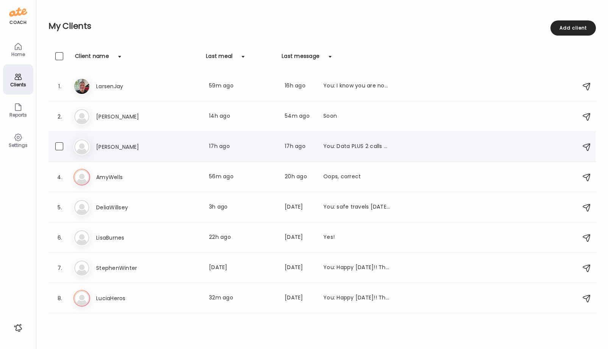 Image resolution: width=608 pixels, height=349 pixels. I want to click on h3: LisaBurnes, so click(130, 238).